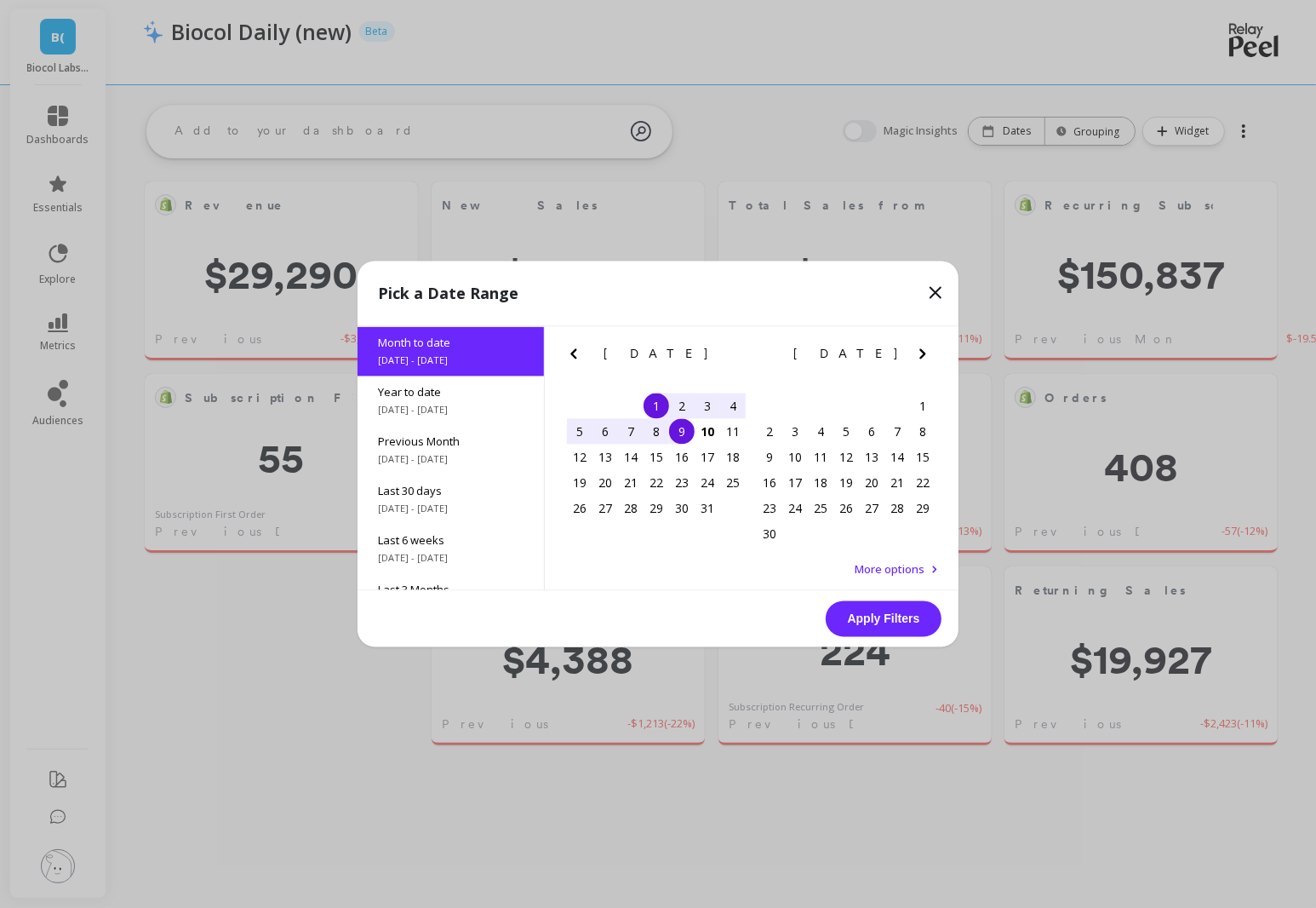 The image size is (1316, 908). What do you see at coordinates (872, 432) in the screenshot?
I see `div: Choose Thursday, November 6th, 2025` at bounding box center [872, 432].